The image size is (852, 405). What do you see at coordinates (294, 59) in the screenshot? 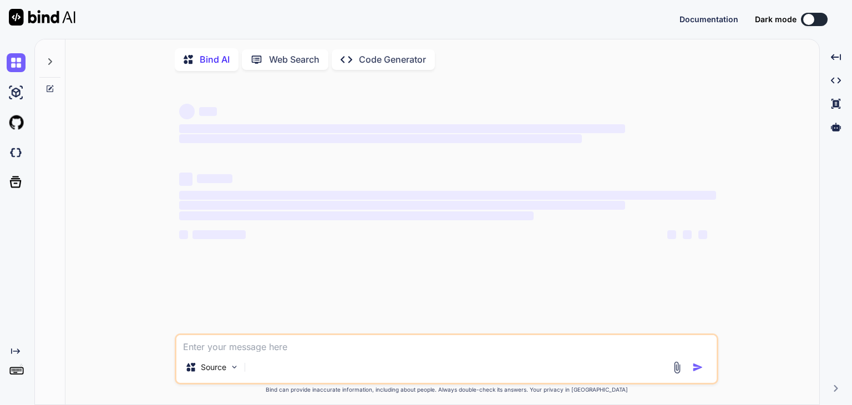
I see `p: Web Search` at bounding box center [294, 59].